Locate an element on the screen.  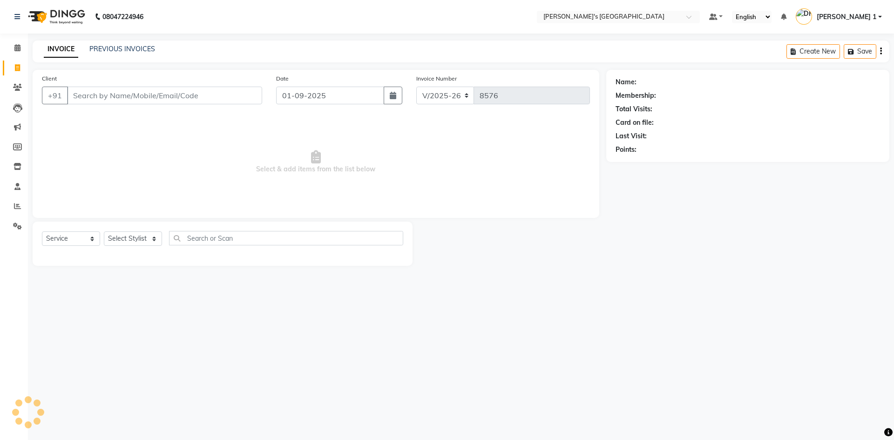
a: INVOICE is located at coordinates (61, 49).